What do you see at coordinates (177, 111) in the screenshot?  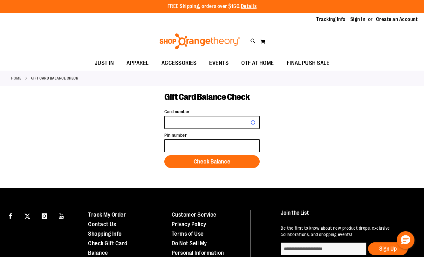 I see `span: Card number` at bounding box center [177, 111].